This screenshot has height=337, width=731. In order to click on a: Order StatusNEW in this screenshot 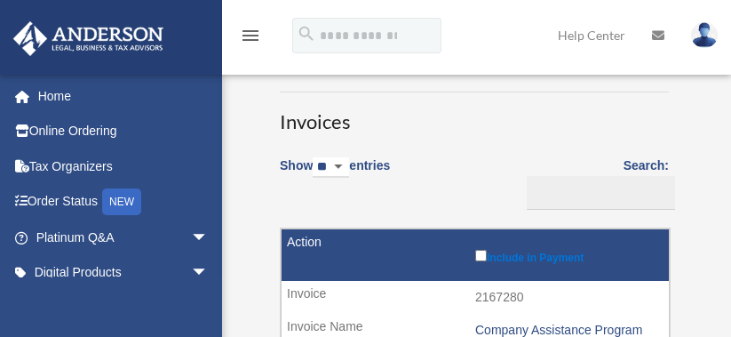, I will do `click(123, 202)`.